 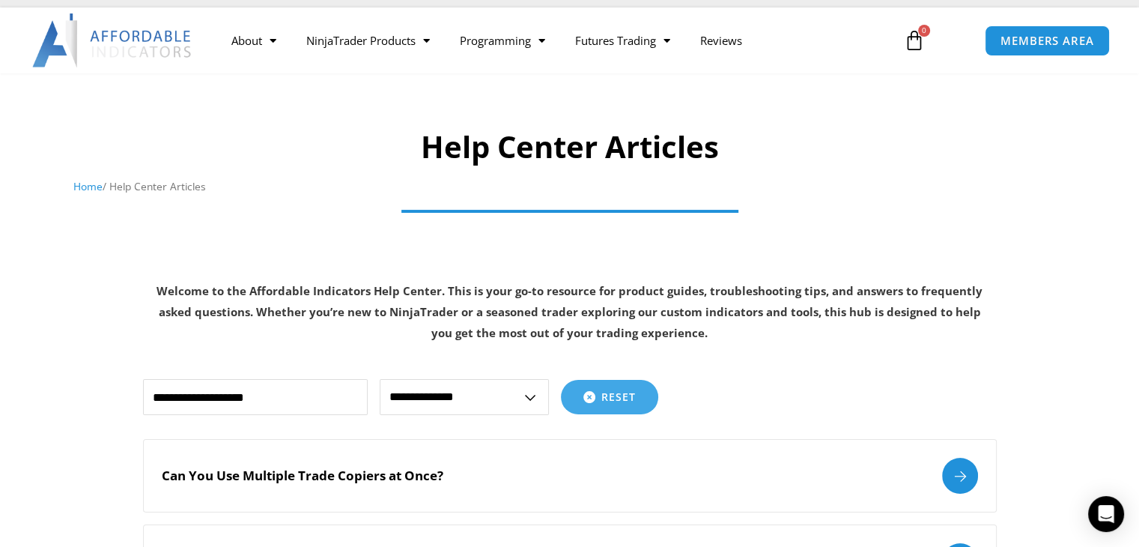 I want to click on div: Open Intercom Messenger, so click(x=1106, y=514).